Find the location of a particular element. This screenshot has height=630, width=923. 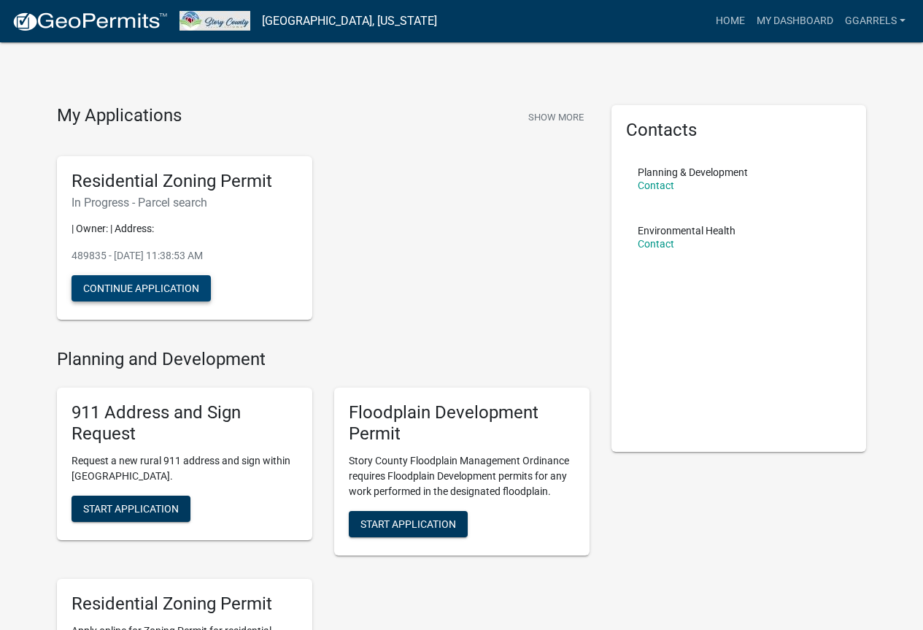

p: Story County Floodplain Management Ordinance requires Floodplain Development permits for any work... is located at coordinates (462, 476).